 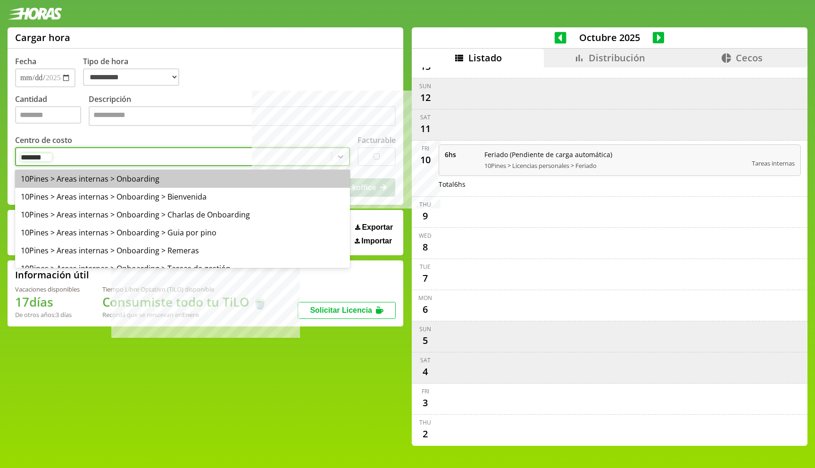 I want to click on div: 3, so click(x=426, y=403).